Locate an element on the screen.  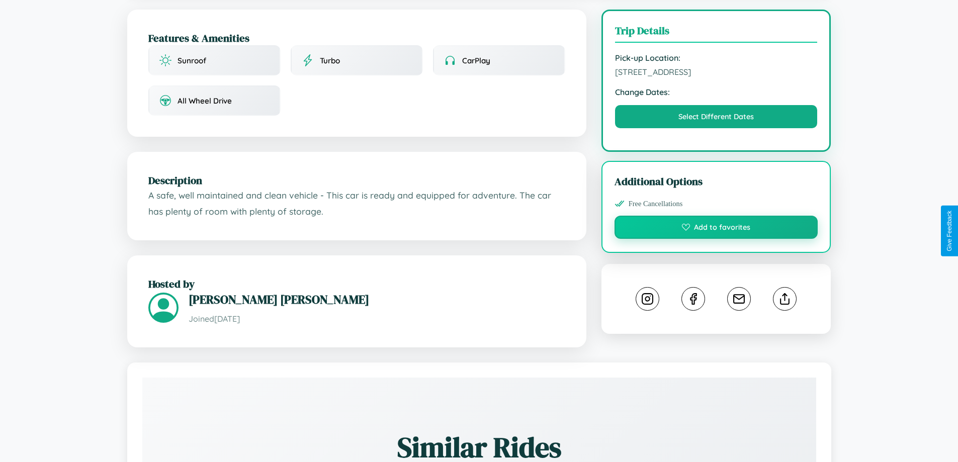
h3: Additional Options is located at coordinates (716, 181).